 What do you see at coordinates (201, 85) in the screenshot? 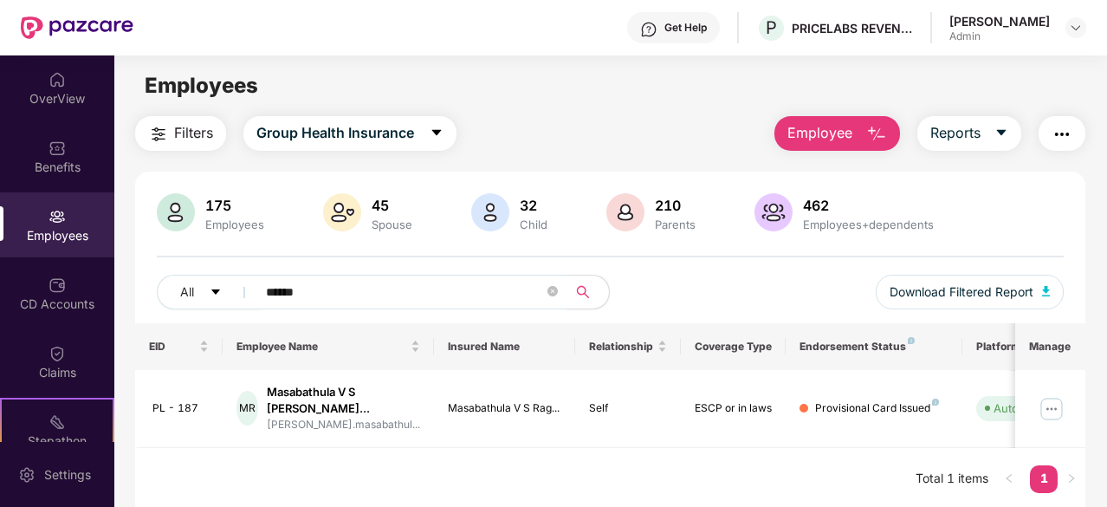
I see `span: Employees` at bounding box center [201, 85].